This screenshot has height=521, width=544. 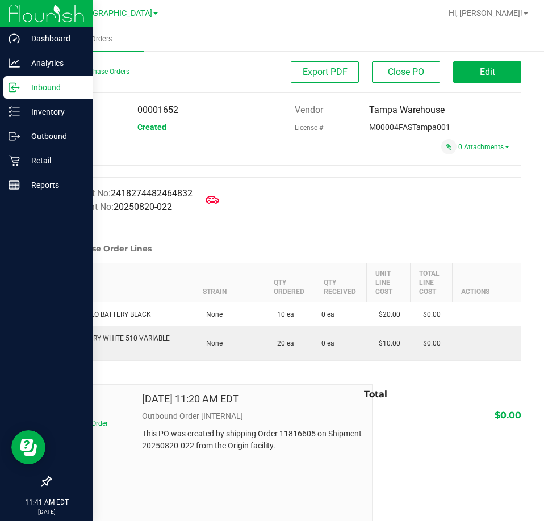 What do you see at coordinates (309, 110) in the screenshot?
I see `label: Vendor` at bounding box center [309, 110].